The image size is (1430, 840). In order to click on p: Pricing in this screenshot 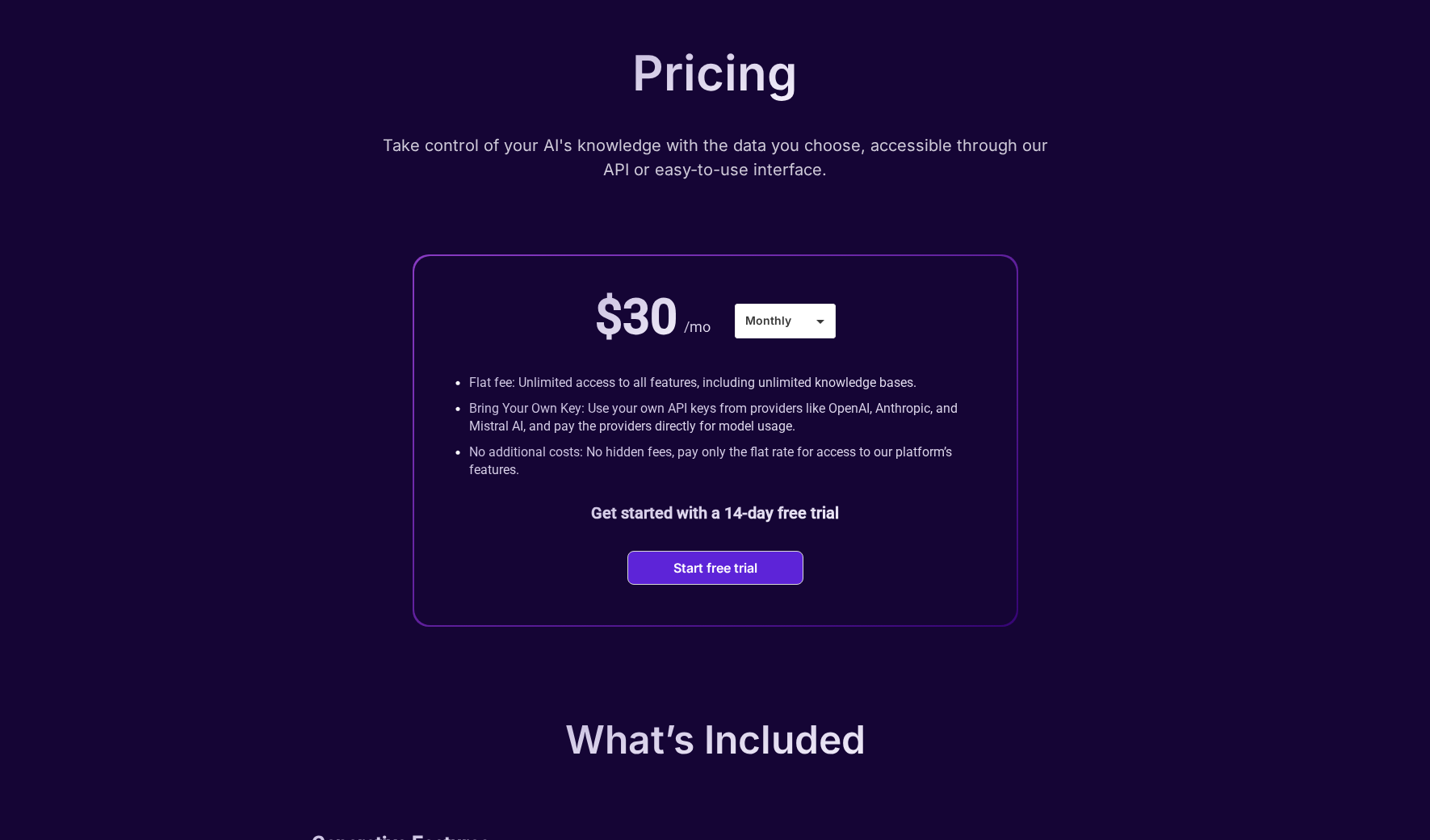, I will do `click(715, 73)`.